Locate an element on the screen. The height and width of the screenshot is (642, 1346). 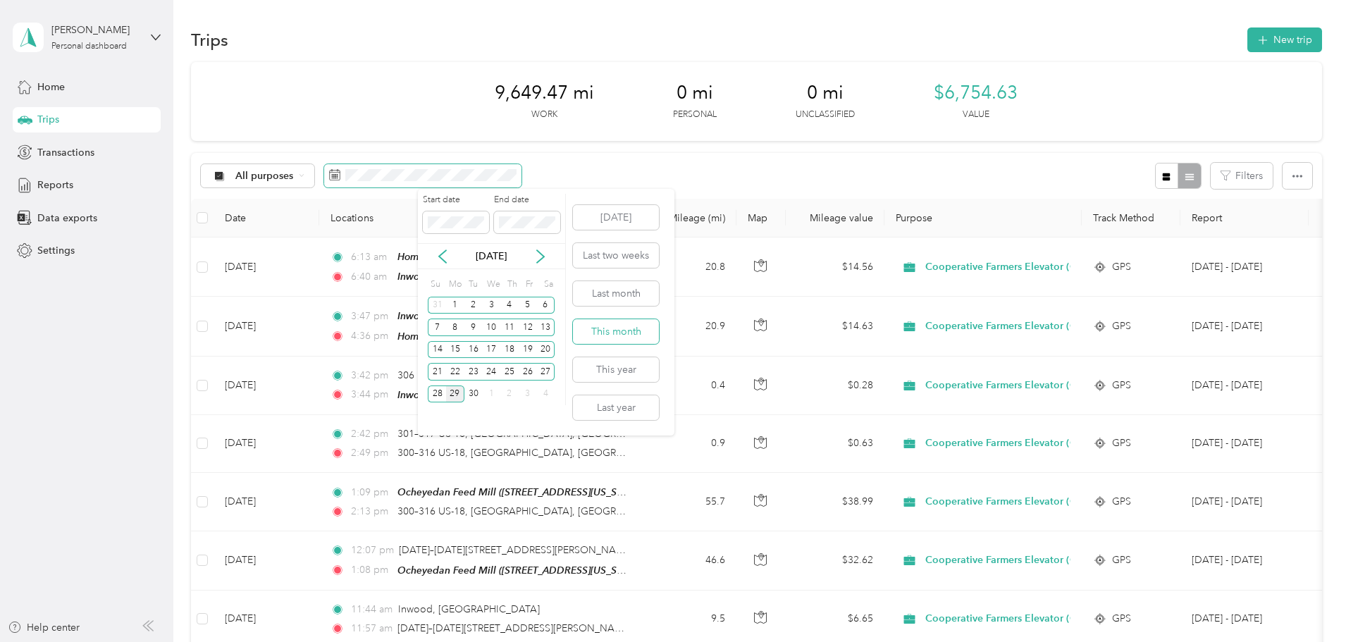
button: Last two weeks is located at coordinates (616, 255).